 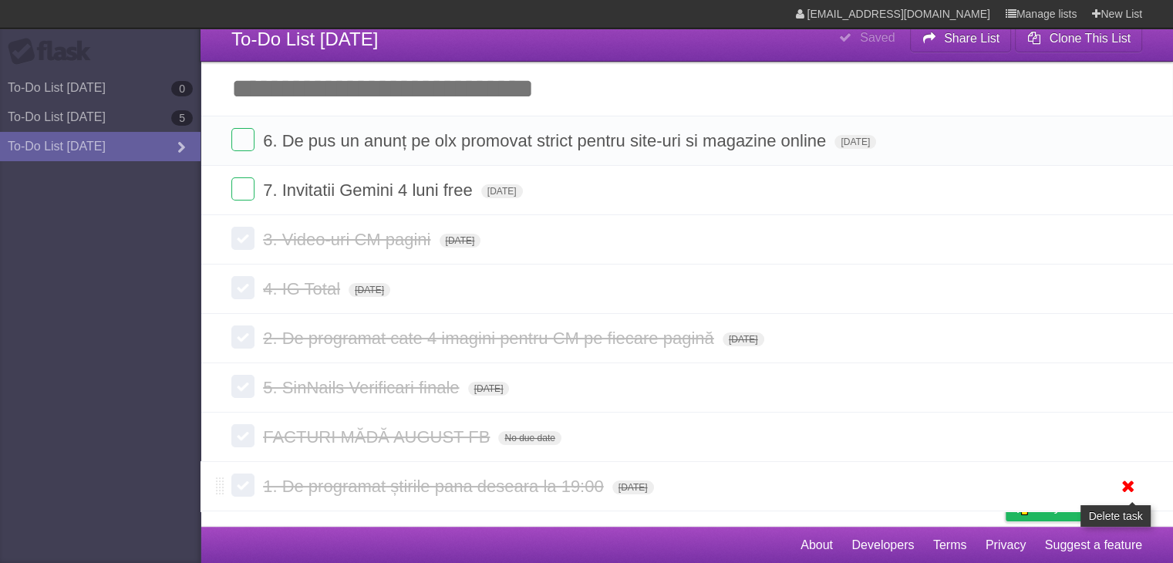 I want to click on b: Share List, so click(x=972, y=38).